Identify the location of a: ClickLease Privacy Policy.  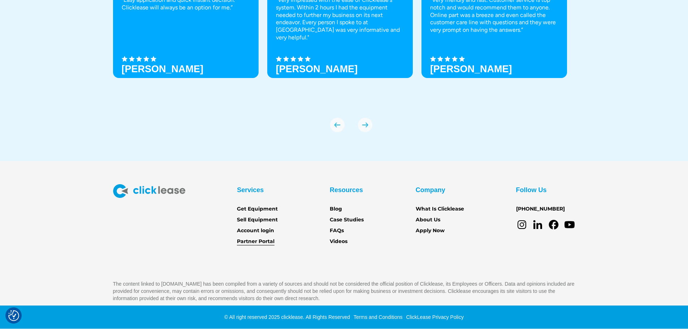
(434, 317).